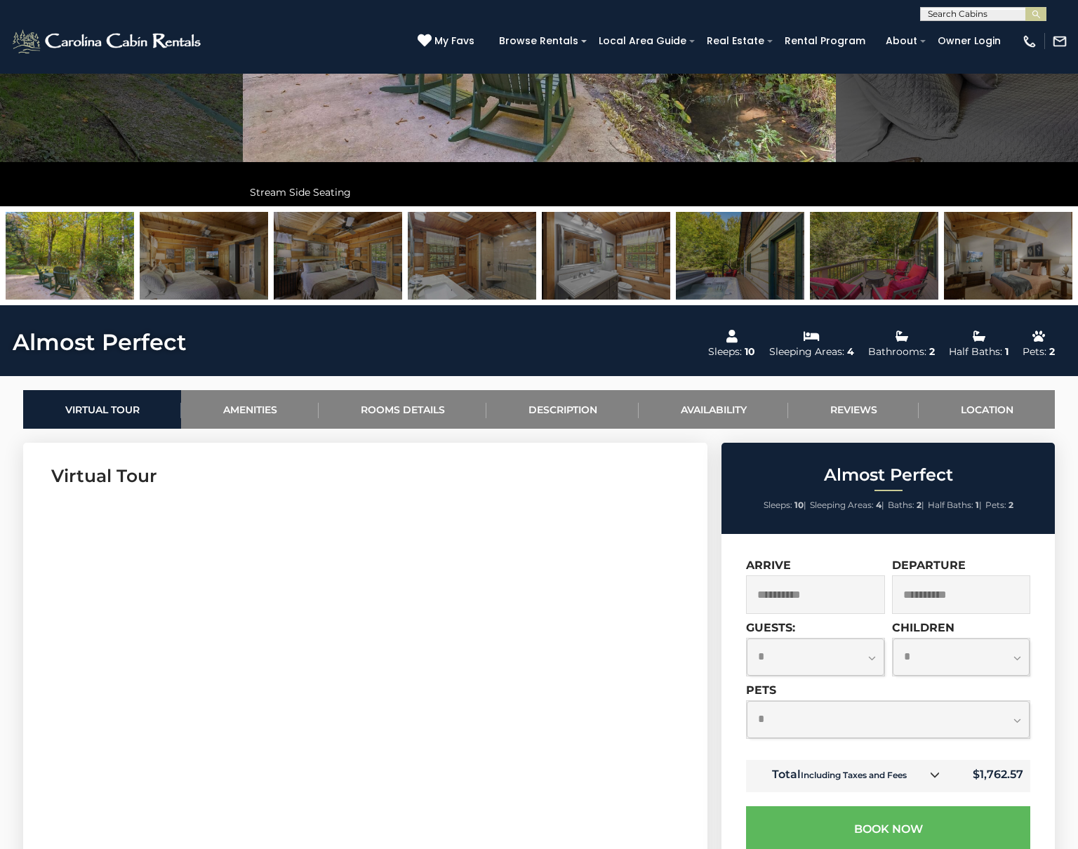  What do you see at coordinates (853, 409) in the screenshot?
I see `a: Reviews` at bounding box center [853, 409].